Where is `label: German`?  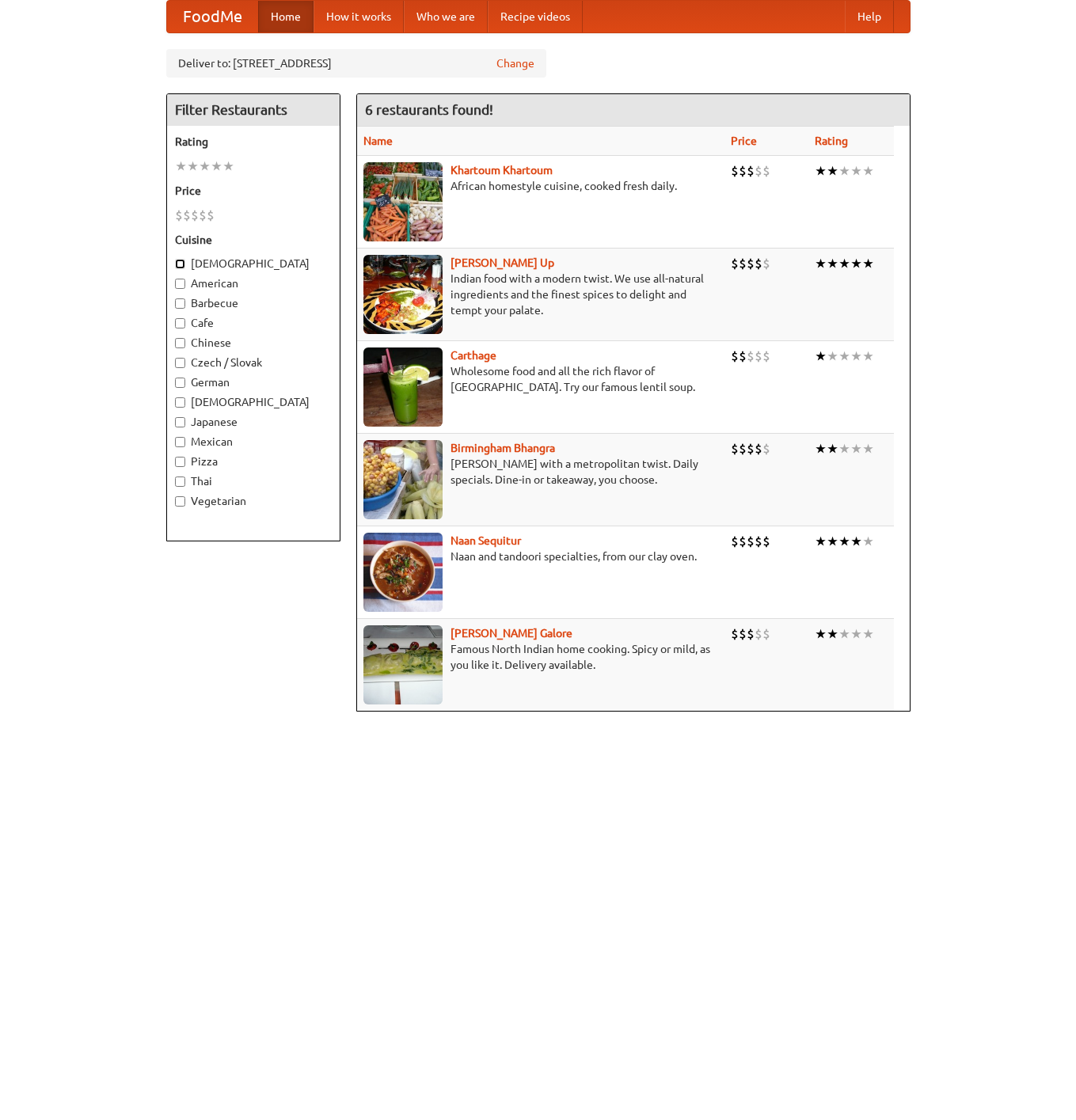 label: German is located at coordinates (253, 383).